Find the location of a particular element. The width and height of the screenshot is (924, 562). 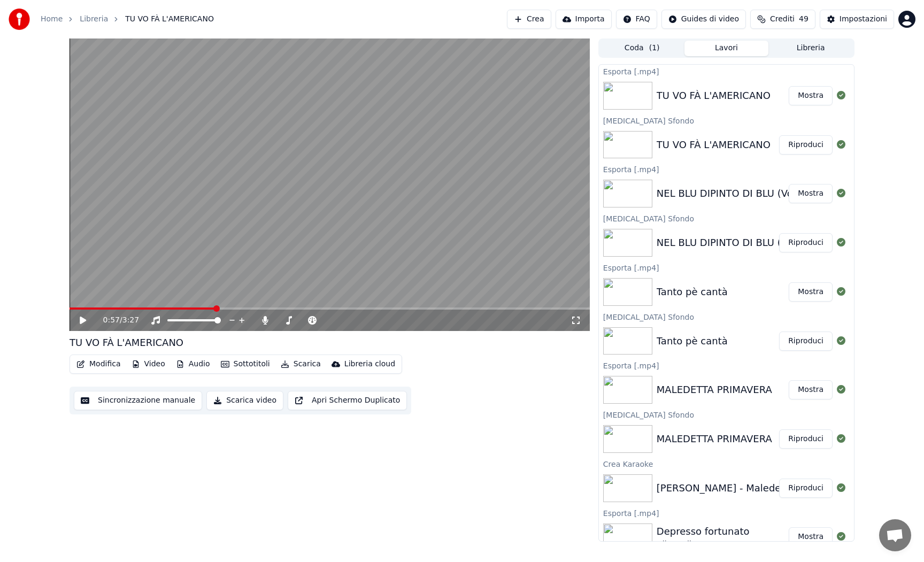

button: Sincronizzazione manuale is located at coordinates (138, 401).